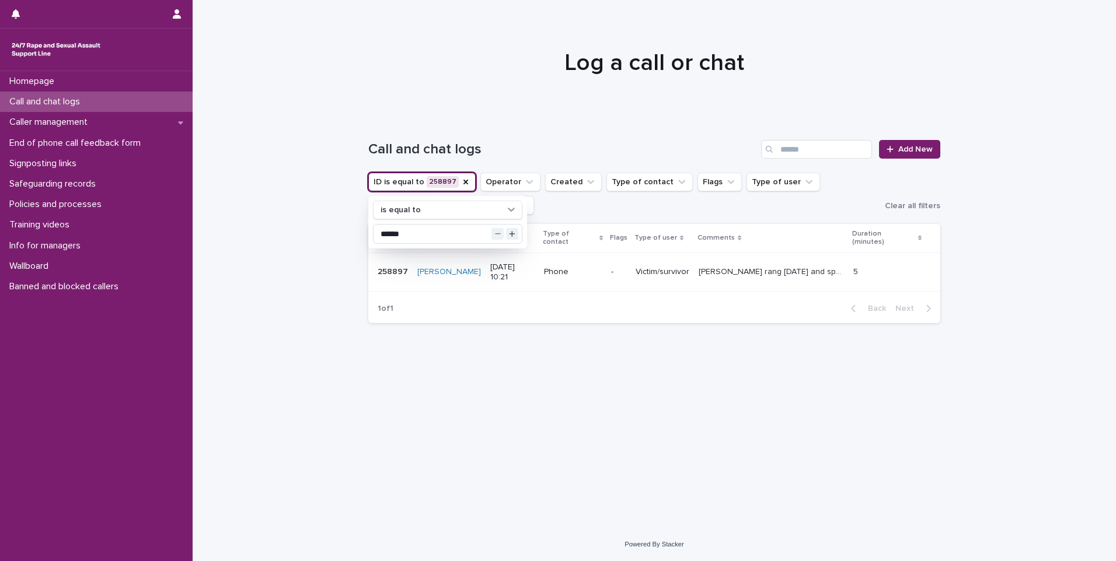 The width and height of the screenshot is (1116, 561). Describe the element at coordinates (400, 210) in the screenshot. I see `p: is equal to` at that location.